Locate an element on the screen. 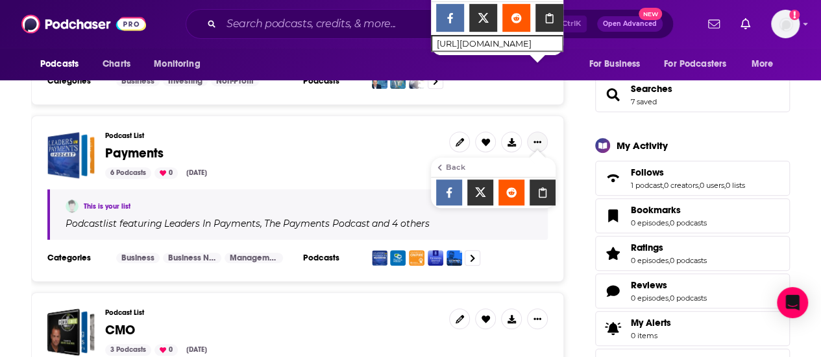 This screenshot has height=357, width=821. a: Show notifications dropdown is located at coordinates (745, 24).